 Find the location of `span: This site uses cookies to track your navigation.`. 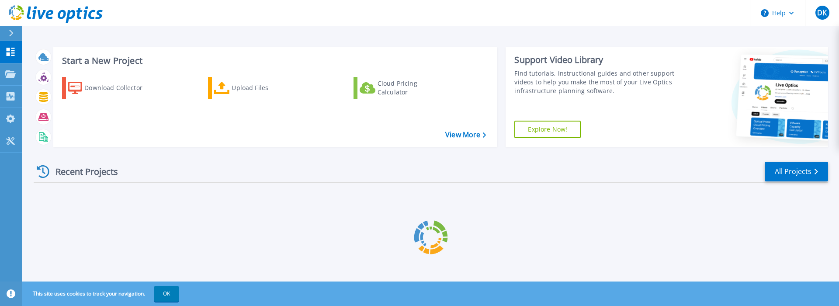

span: This site uses cookies to track your navigation. is located at coordinates (101, 293).